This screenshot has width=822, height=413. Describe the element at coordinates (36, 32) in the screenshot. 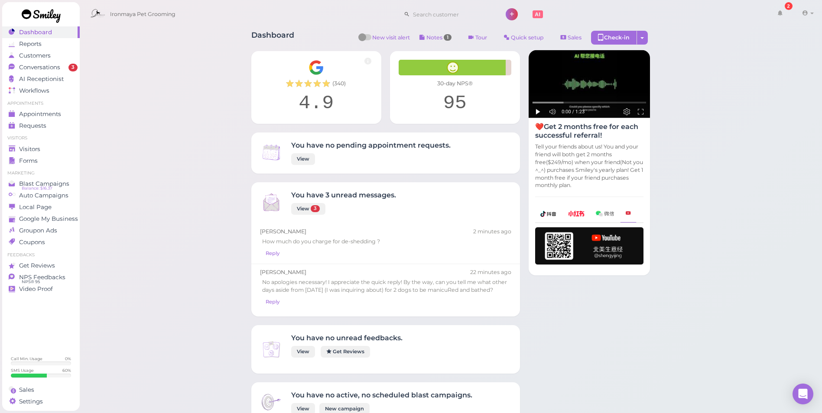

I see `span: Dashboard` at that location.